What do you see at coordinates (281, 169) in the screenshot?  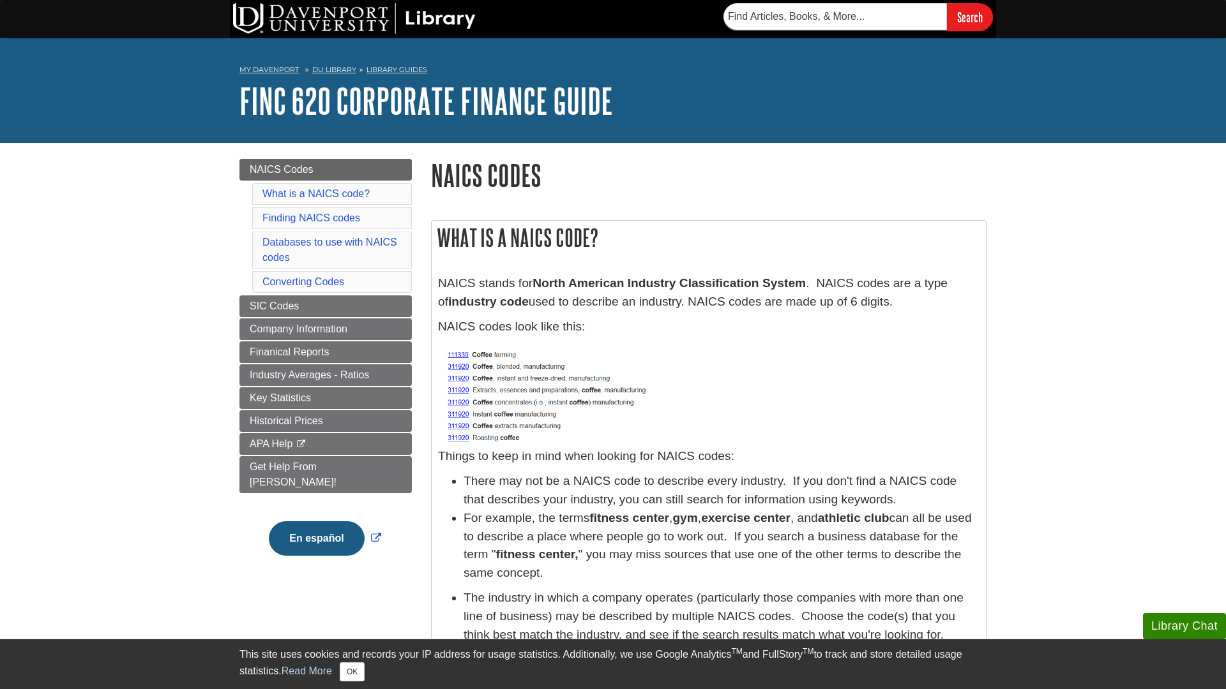 I see `span: NAICS Codes` at bounding box center [281, 169].